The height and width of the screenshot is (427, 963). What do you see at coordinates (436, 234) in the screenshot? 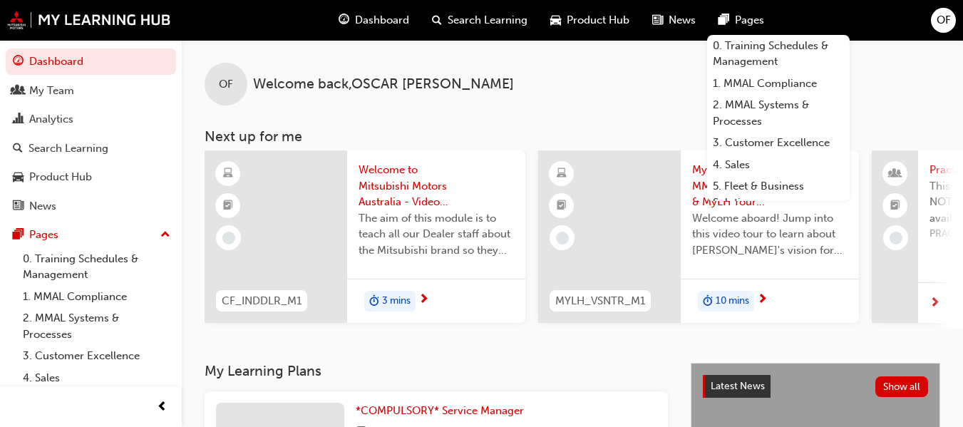
I see `span: The aim of this module is to teach all our Dealer staff about the Mitsubishi brand so they demons...` at bounding box center [436, 234].